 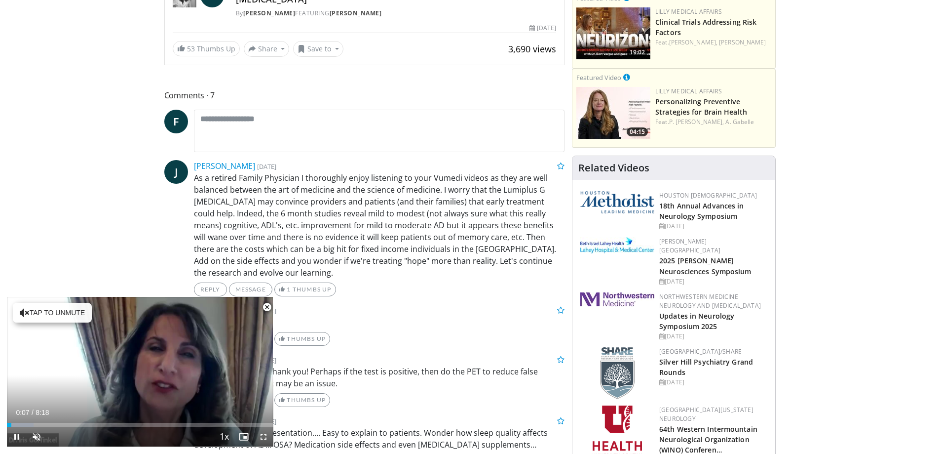 I want to click on span: 3,690 views, so click(x=532, y=49).